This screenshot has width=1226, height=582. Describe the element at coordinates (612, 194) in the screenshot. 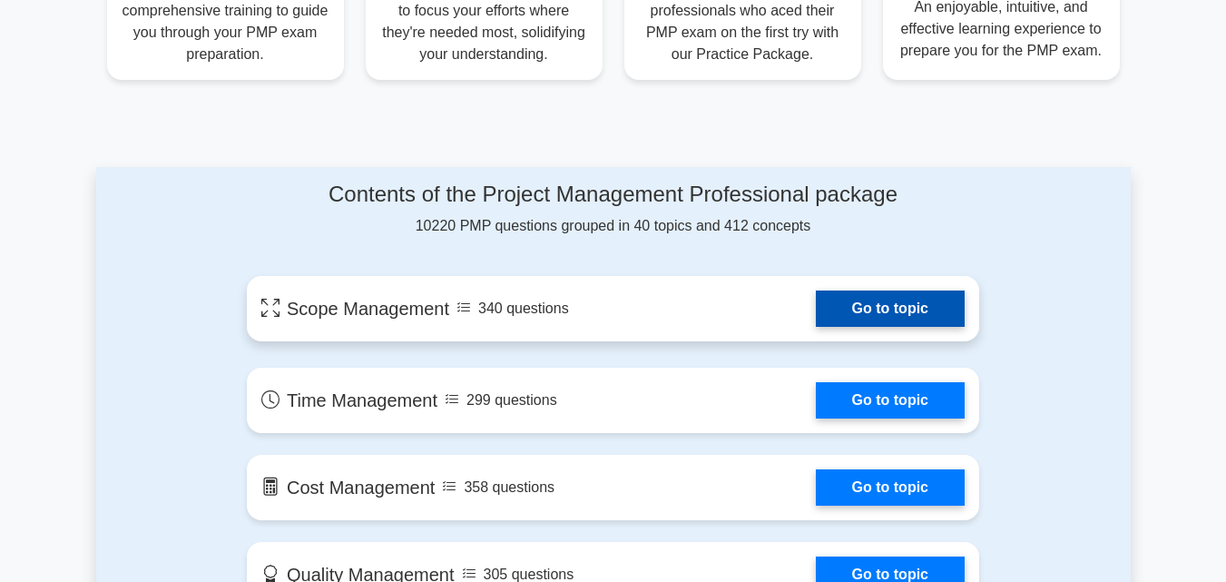

I see `h4: Contents of the Project Management Professional package` at that location.